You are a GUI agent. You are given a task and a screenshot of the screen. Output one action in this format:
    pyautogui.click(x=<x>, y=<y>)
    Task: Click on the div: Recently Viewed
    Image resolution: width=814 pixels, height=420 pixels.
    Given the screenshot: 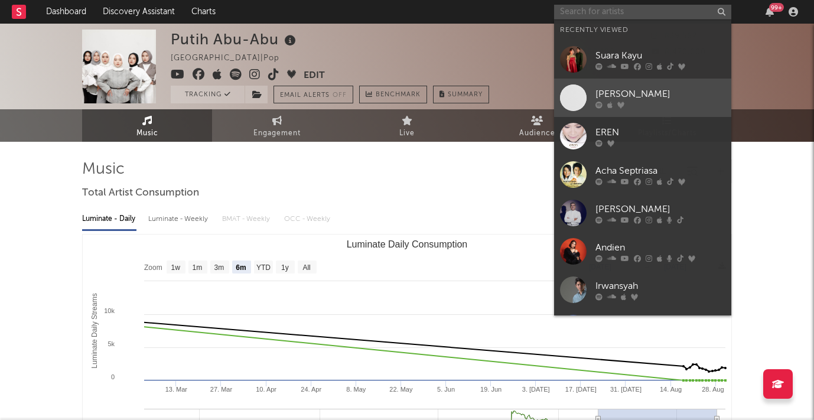 What is the action you would take?
    pyautogui.click(x=642, y=30)
    